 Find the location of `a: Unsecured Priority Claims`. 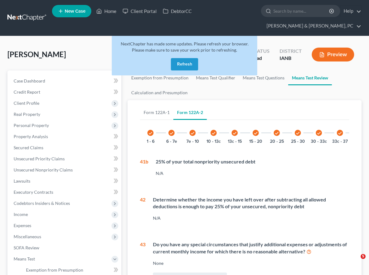

a: Unsecured Priority Claims is located at coordinates (65, 159).